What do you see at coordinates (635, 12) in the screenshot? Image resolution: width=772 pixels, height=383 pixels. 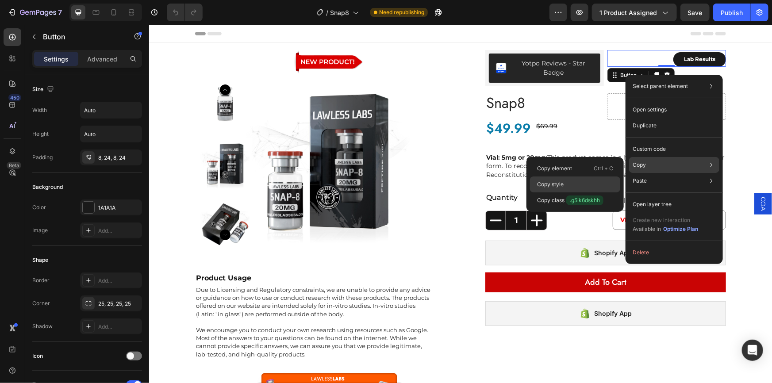 I see `button: 1 product assigned` at bounding box center [635, 12].